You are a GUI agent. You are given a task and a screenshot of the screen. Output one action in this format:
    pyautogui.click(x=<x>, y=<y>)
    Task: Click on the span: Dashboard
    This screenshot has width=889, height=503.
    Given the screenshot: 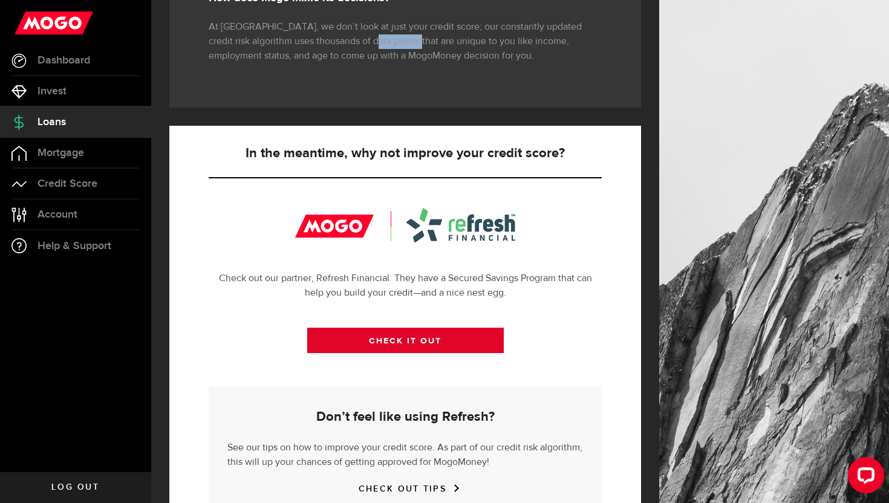 What is the action you would take?
    pyautogui.click(x=64, y=60)
    